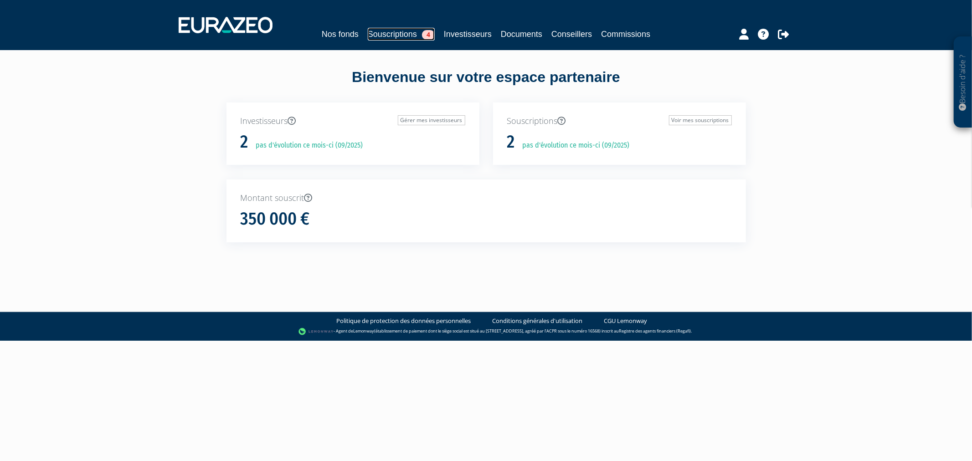 The image size is (972, 461). What do you see at coordinates (403, 321) in the screenshot?
I see `a: Politique de protection des données personnelles` at bounding box center [403, 321].